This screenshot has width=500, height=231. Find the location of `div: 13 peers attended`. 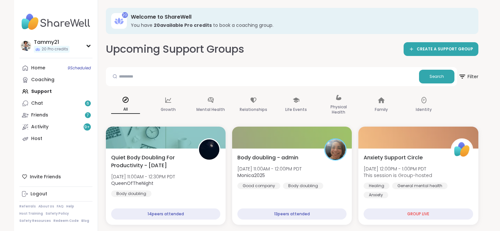

div: 13 peers attended is located at coordinates (292, 214).